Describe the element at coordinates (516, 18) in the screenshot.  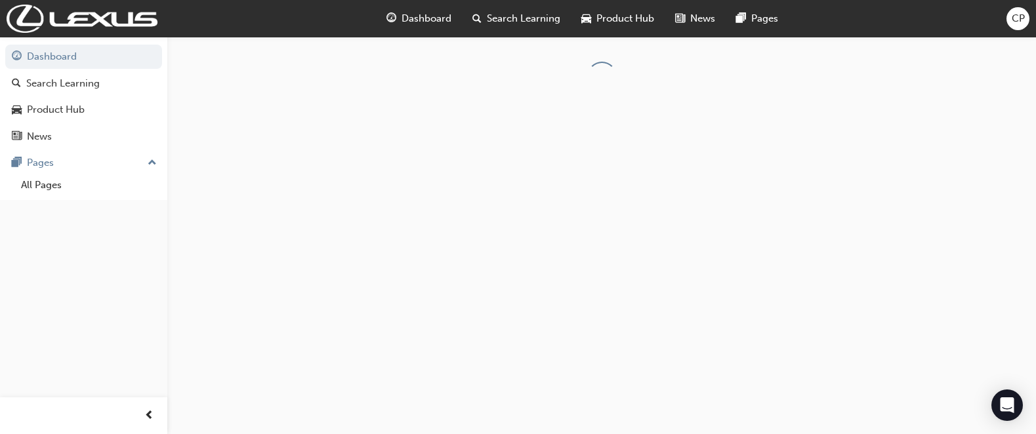
I see `a: search-iconSearch Learning` at that location.